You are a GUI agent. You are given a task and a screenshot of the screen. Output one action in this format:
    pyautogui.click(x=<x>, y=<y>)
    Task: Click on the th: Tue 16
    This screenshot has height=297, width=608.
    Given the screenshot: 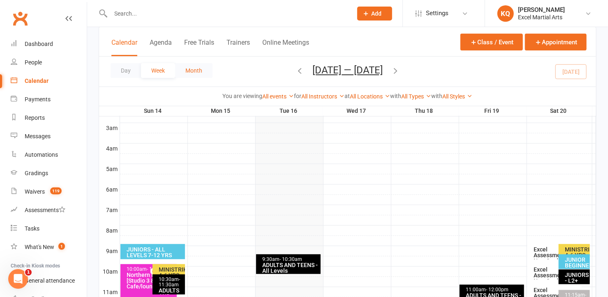 What is the action you would take?
    pyautogui.click(x=289, y=111)
    